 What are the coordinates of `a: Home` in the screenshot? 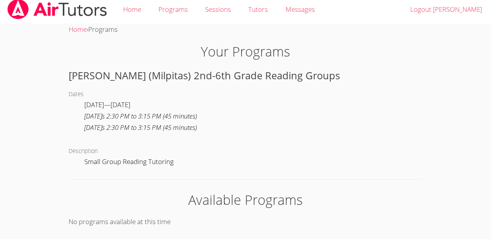 It's located at (78, 29).